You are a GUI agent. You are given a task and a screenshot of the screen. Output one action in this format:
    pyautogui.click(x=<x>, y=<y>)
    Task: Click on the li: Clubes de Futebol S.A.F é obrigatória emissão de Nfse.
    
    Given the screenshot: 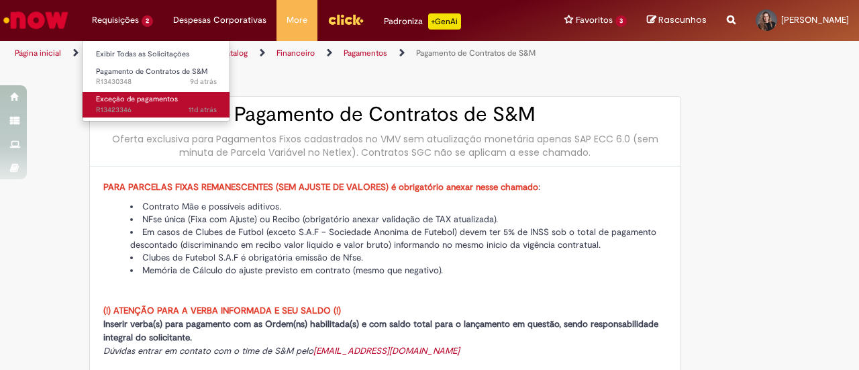 What is the action you would take?
    pyautogui.click(x=399, y=257)
    